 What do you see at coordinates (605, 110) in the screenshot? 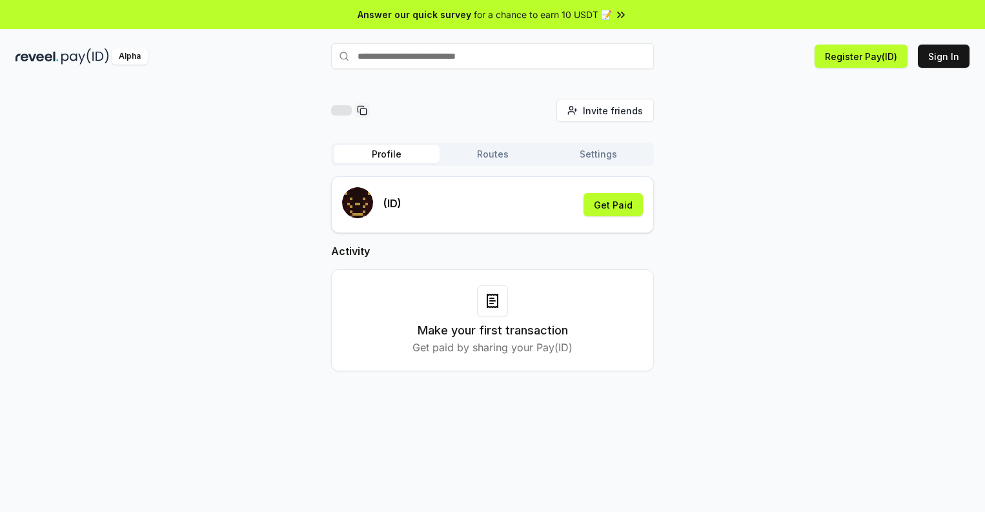
I see `button: Invite friends` at bounding box center [605, 110].